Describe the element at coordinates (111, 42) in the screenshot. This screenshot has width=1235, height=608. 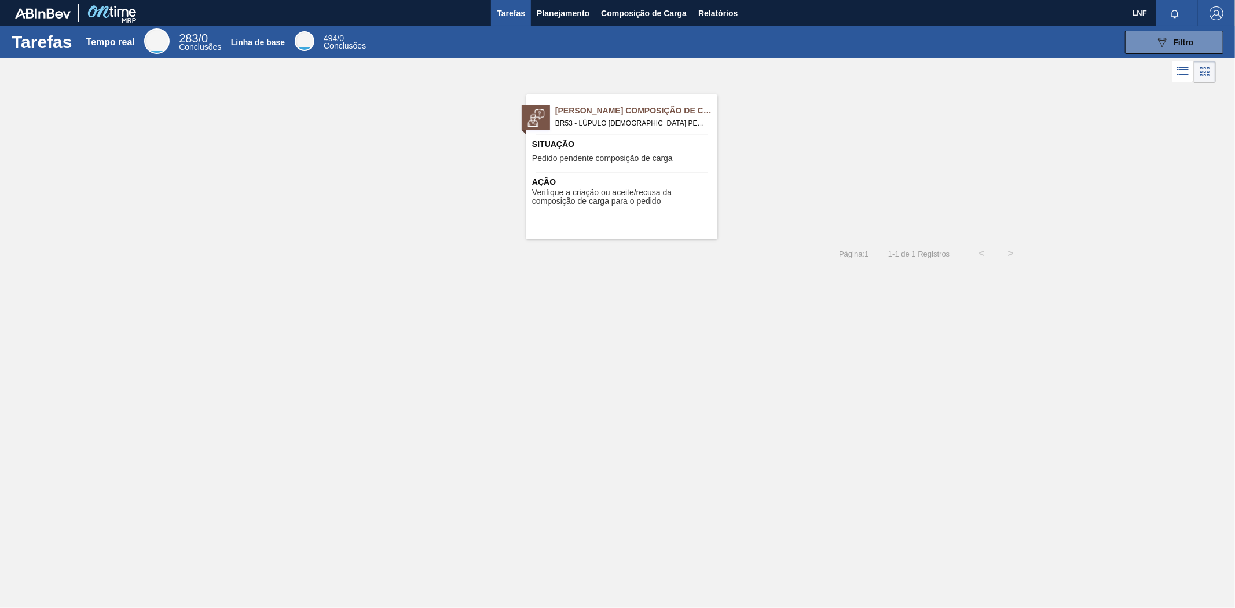
I see `font: Tempo real` at that location.